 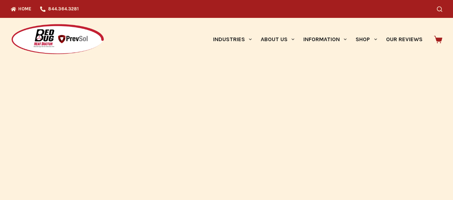 What do you see at coordinates (58, 39) in the screenshot?
I see `img: Prevsol/Bed Bug Heat Doctor` at bounding box center [58, 39].